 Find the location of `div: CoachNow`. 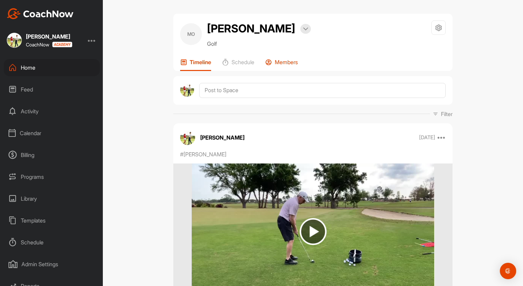

div: CoachNow is located at coordinates (49, 44).